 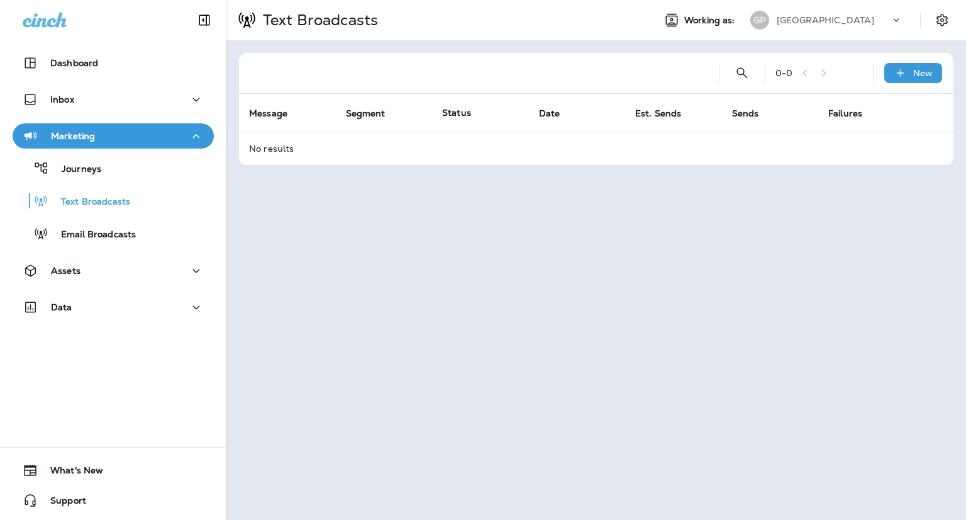 I want to click on span: Support, so click(x=62, y=503).